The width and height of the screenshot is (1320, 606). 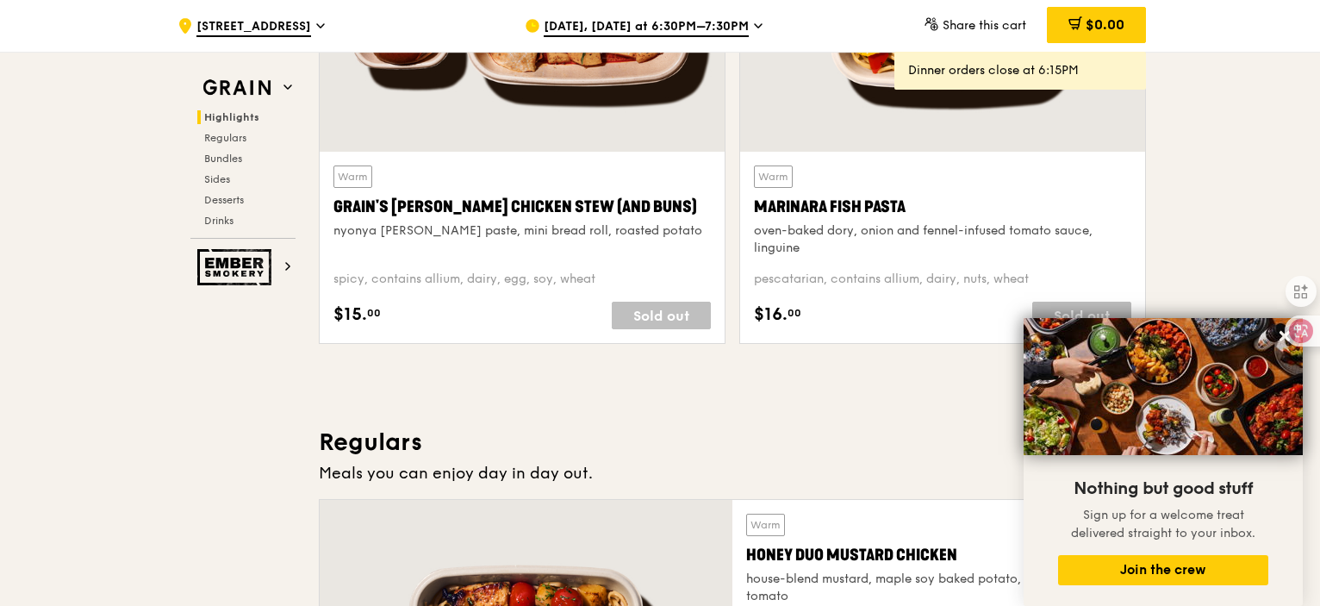 What do you see at coordinates (237, 88) in the screenshot?
I see `img: Grain web logo` at bounding box center [237, 88].